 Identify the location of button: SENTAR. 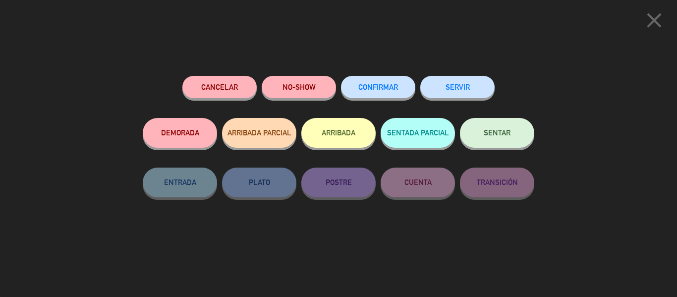
(497, 133).